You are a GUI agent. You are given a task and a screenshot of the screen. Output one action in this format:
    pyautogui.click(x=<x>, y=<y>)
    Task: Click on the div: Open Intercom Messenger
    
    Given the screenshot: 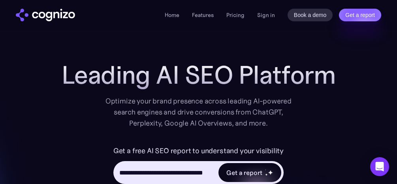 What is the action you would take?
    pyautogui.click(x=380, y=167)
    